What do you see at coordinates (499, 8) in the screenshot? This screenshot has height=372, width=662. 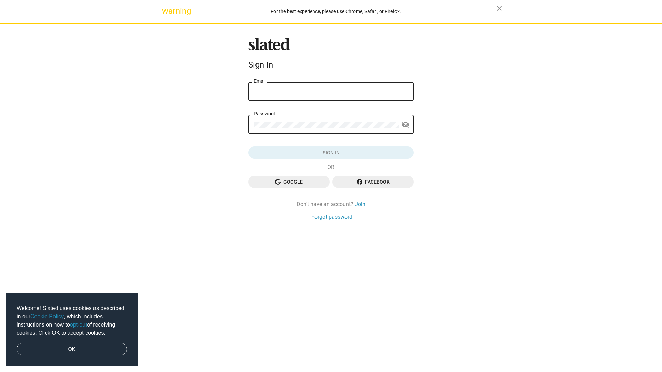 I see `mat-icon: close` at bounding box center [499, 8].